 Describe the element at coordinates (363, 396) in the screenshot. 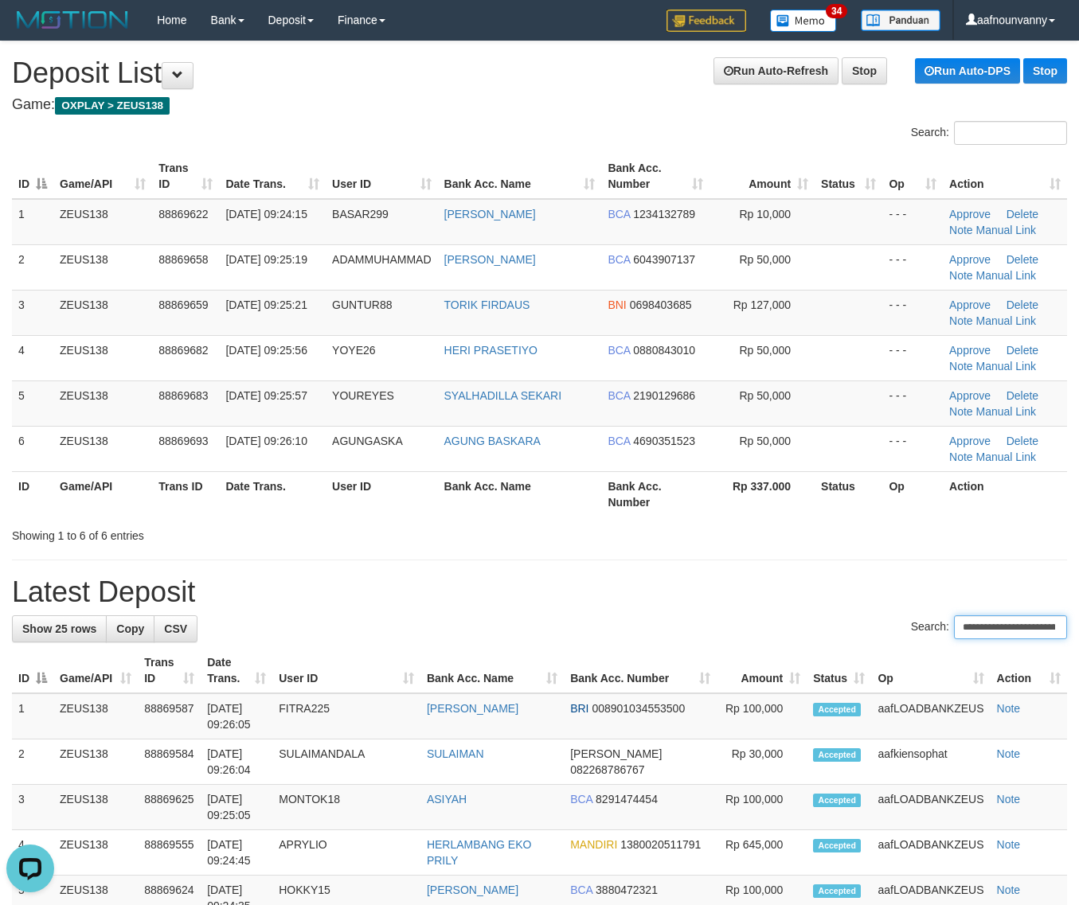

I see `span: YOUREYES` at that location.